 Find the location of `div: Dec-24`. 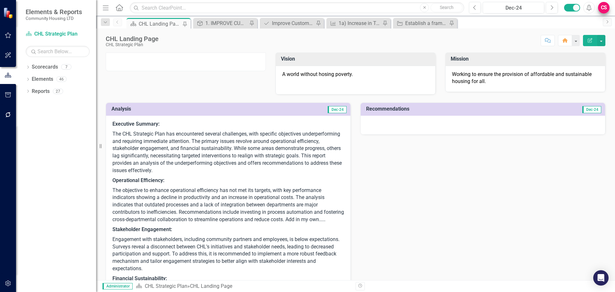

div: Dec-24 is located at coordinates (513, 8).